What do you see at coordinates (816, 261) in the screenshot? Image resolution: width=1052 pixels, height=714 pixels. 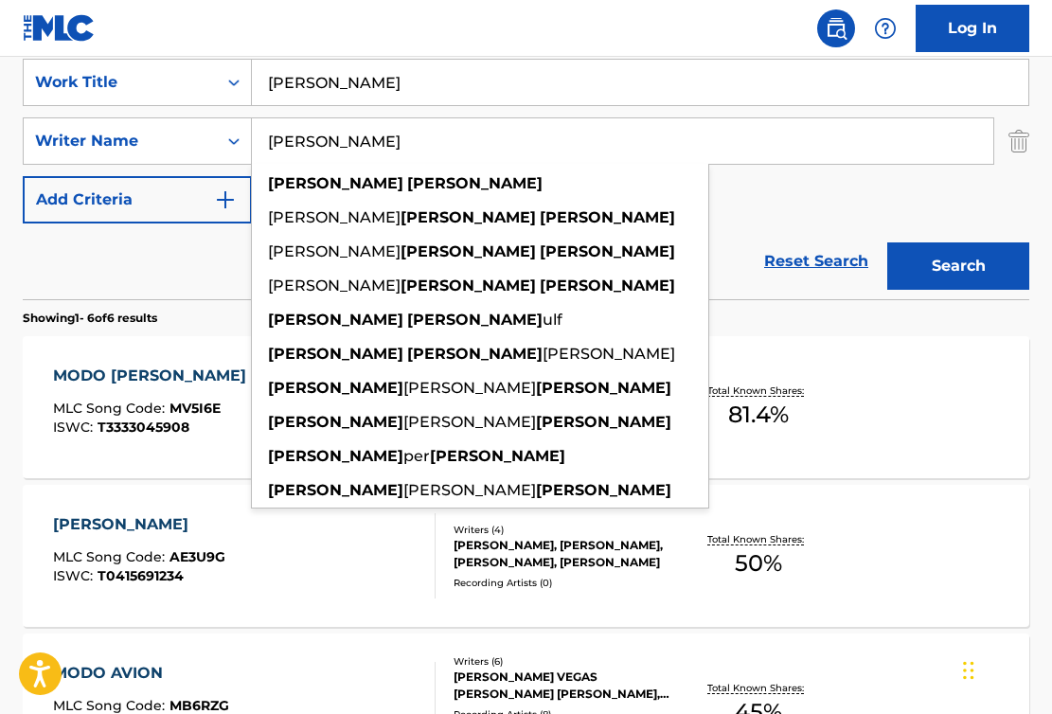 I see `a: Reset Search` at bounding box center [816, 261].